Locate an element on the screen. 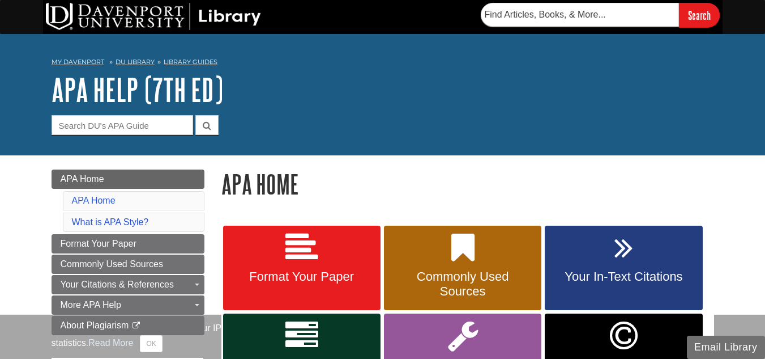  span: Your Citations & References is located at coordinates (117, 284).